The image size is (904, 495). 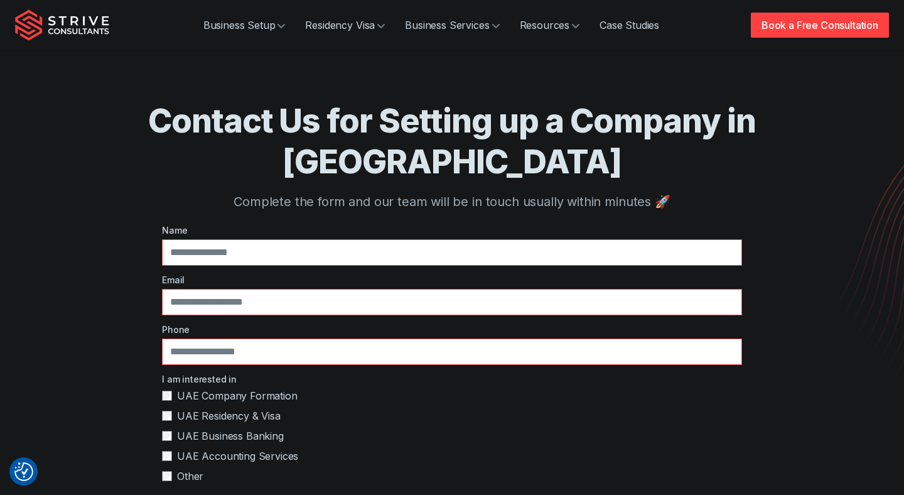 What do you see at coordinates (62, 25) in the screenshot?
I see `img: Strive Consultants` at bounding box center [62, 25].